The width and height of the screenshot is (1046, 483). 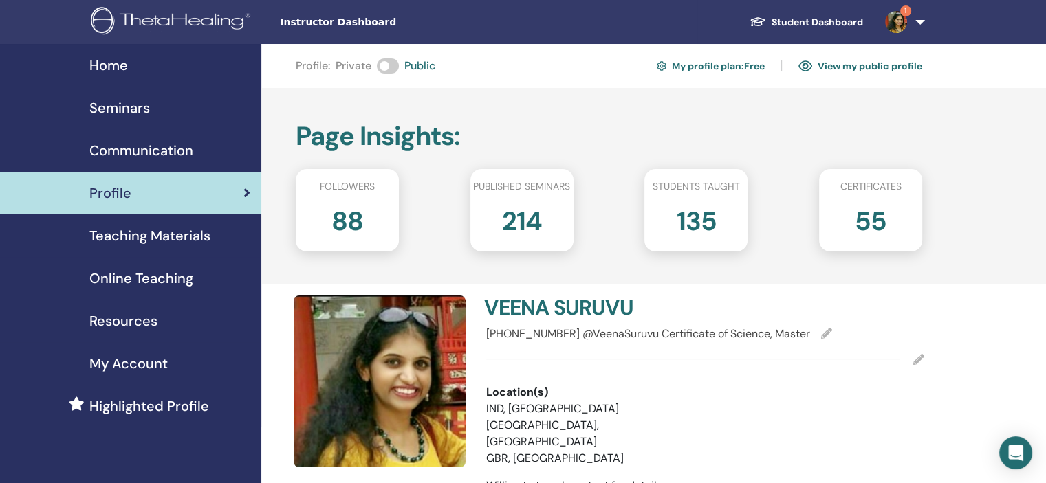 I want to click on span: 1, so click(x=906, y=11).